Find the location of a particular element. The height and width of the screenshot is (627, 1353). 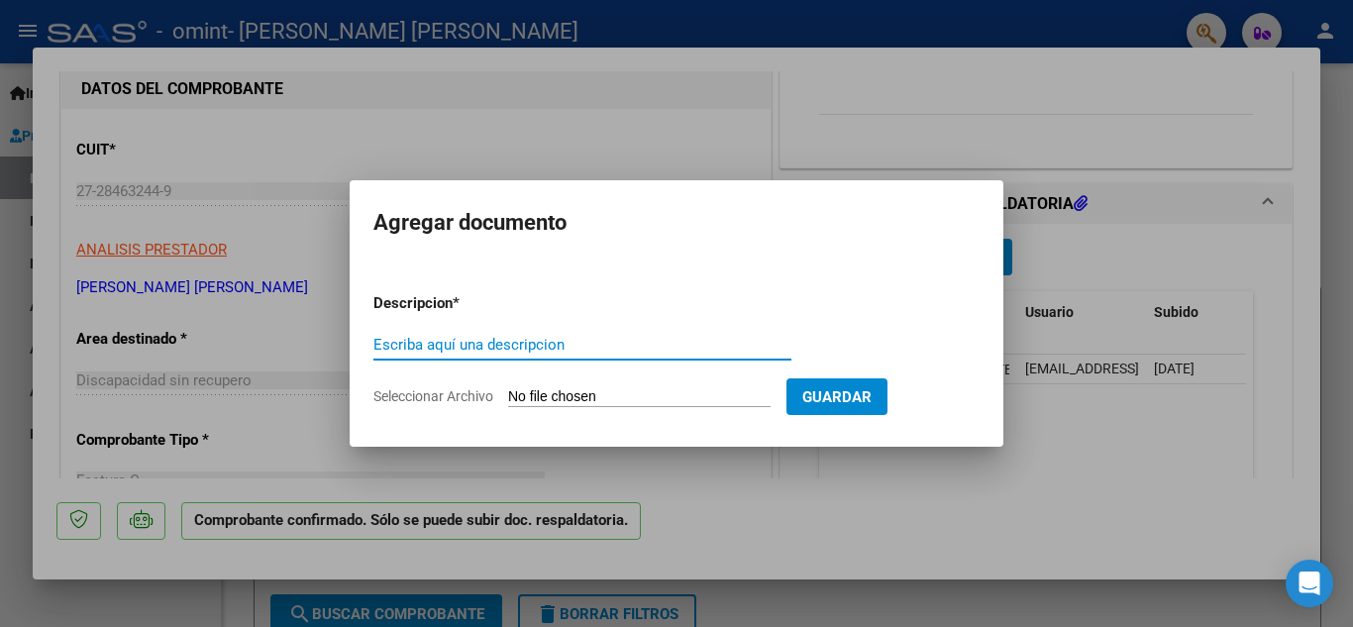

span: Guardar is located at coordinates (837, 397).